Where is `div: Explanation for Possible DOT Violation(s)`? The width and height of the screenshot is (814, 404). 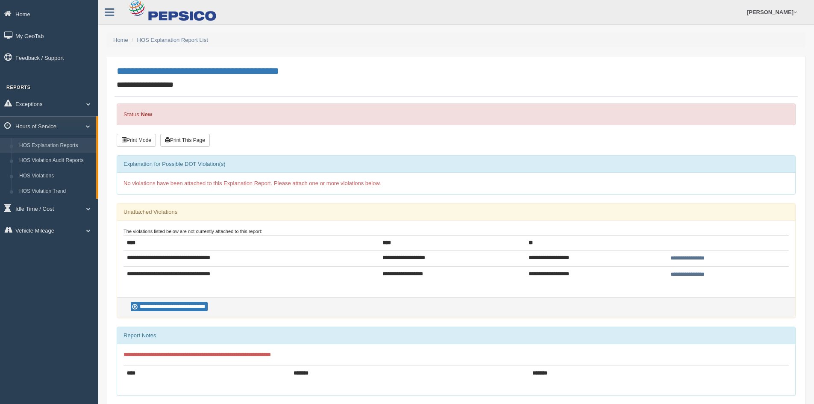
div: Explanation for Possible DOT Violation(s) is located at coordinates (456, 164).